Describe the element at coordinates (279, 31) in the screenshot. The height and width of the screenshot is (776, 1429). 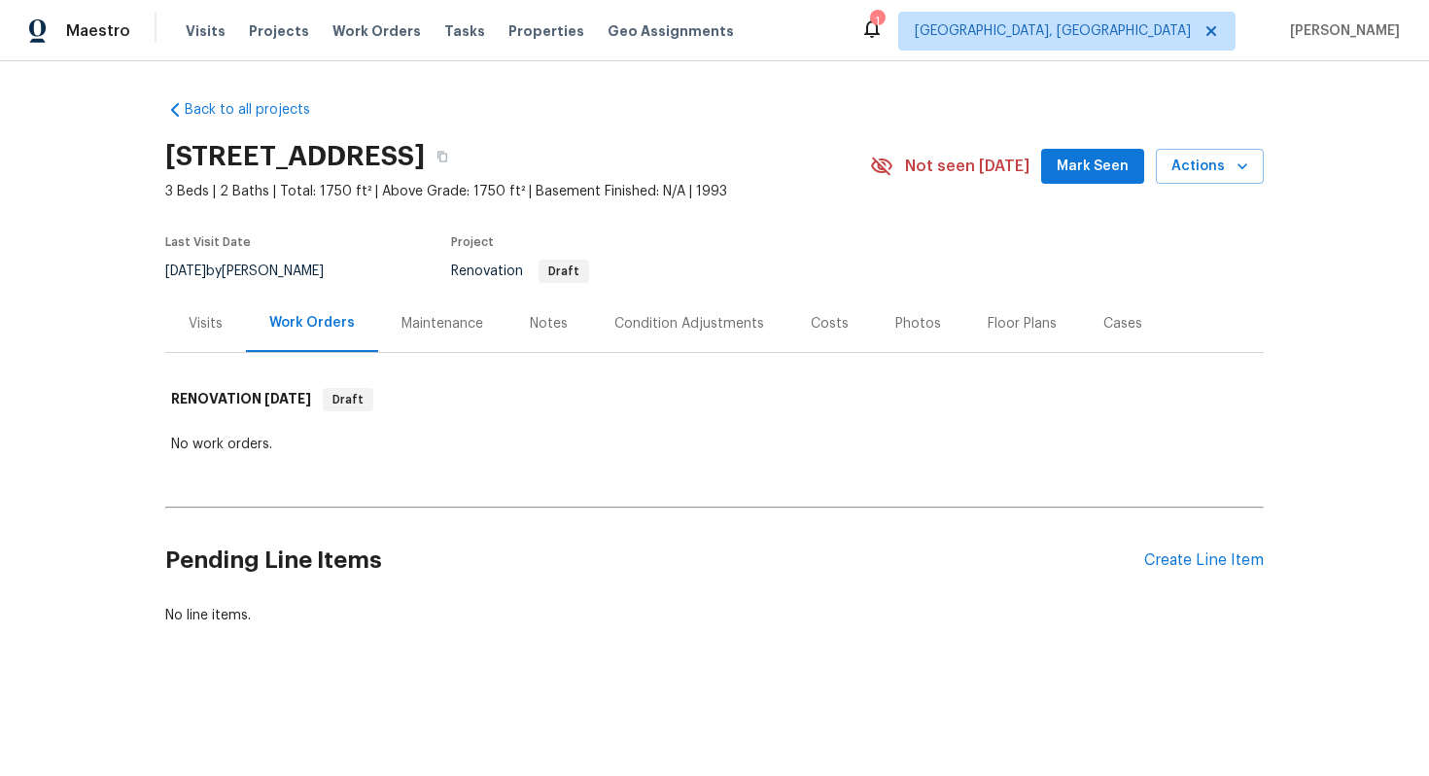
I see `span: Projects` at that location.